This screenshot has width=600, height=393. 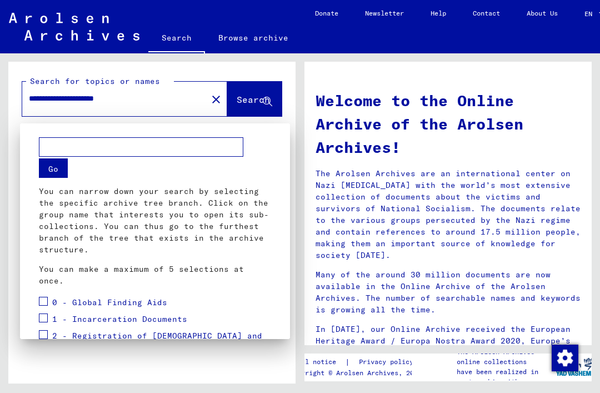 What do you see at coordinates (155, 221) in the screenshot?
I see `p: You can narrow down your search by selecting the specific archive tree branch. Click on the group...` at bounding box center [155, 221].